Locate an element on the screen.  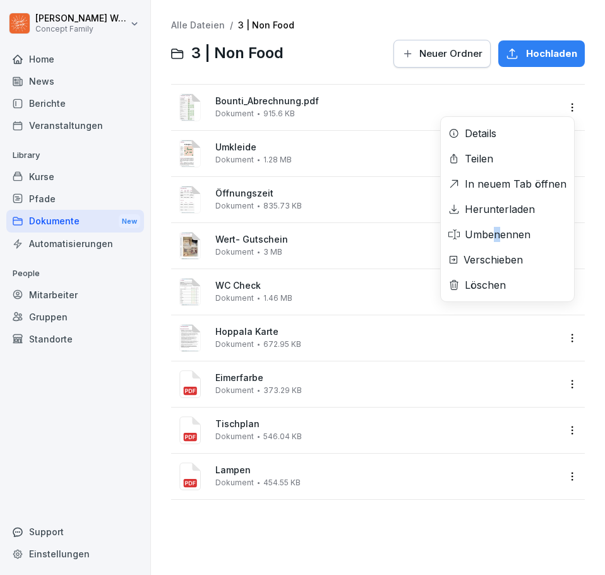
span: Neuer Ordner is located at coordinates (451, 54).